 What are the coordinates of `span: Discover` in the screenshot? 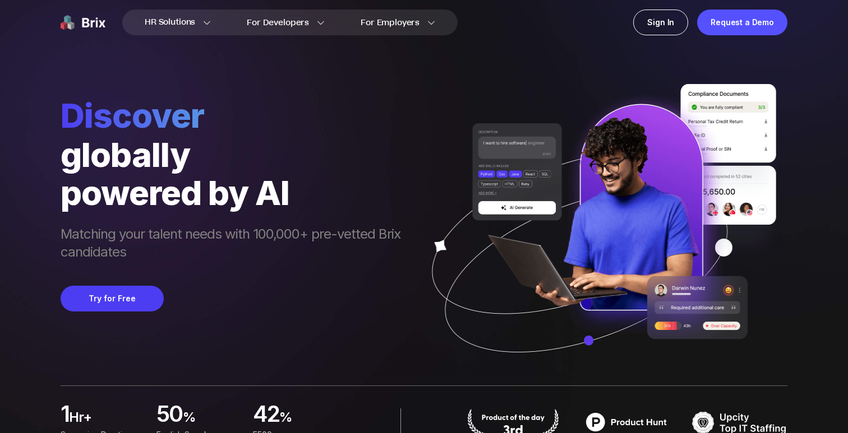 It's located at (236, 115).